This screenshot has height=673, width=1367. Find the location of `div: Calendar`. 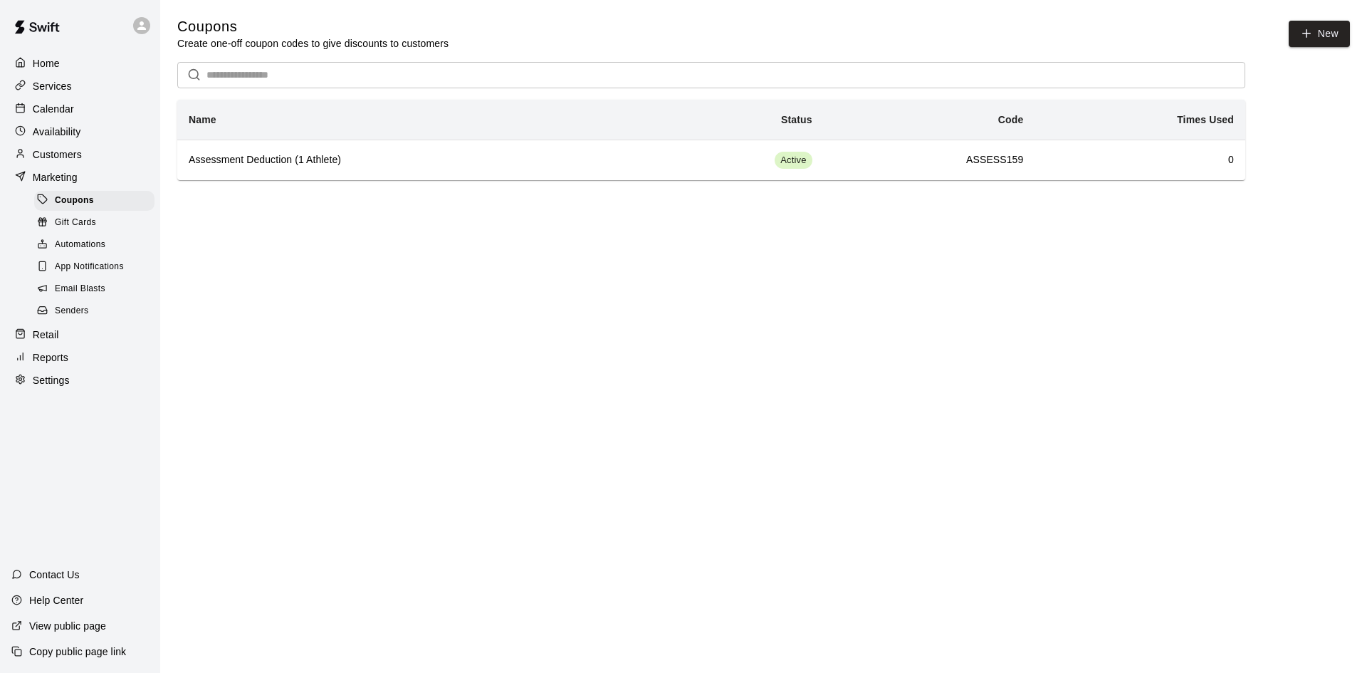

div: Calendar is located at coordinates (80, 109).